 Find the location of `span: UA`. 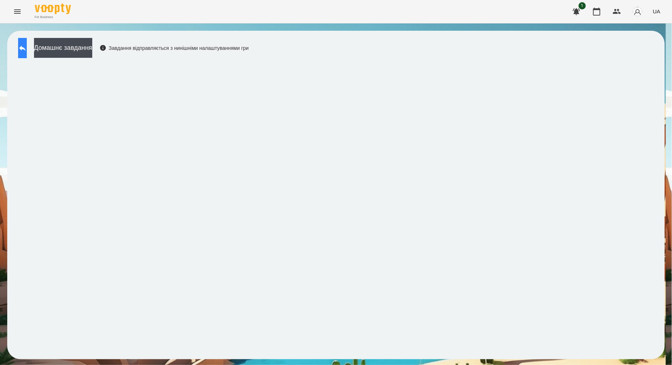

span: UA is located at coordinates (656, 11).